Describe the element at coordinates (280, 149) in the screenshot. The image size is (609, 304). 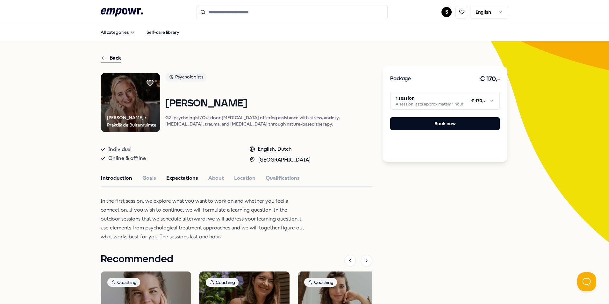
I see `div: English, Dutch` at that location.